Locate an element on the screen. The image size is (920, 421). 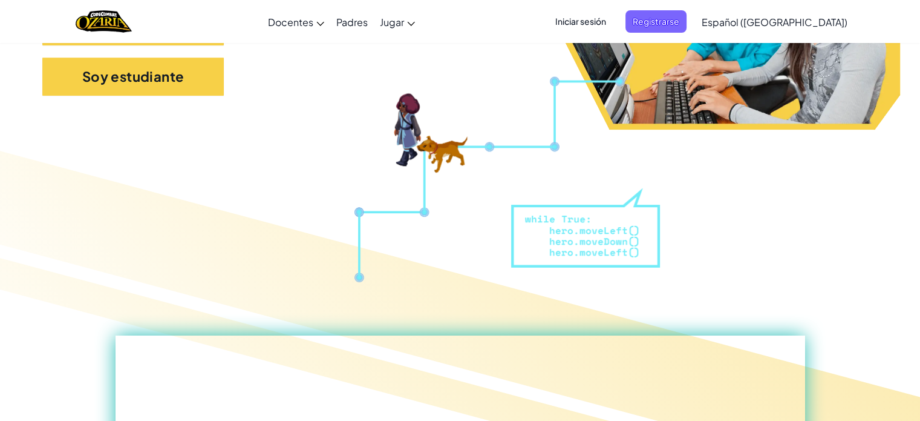
button: Iniciar sesión is located at coordinates (581, 21).